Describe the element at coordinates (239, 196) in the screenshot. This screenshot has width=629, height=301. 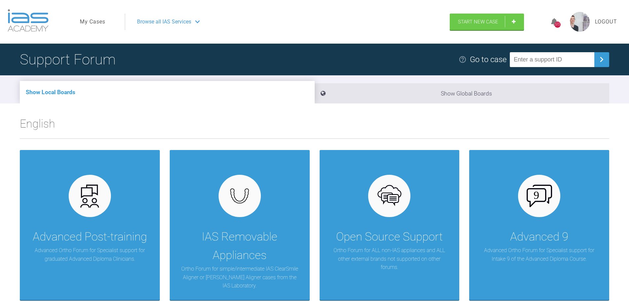
I see `img: removables.927eaa4e.svg` at that location.